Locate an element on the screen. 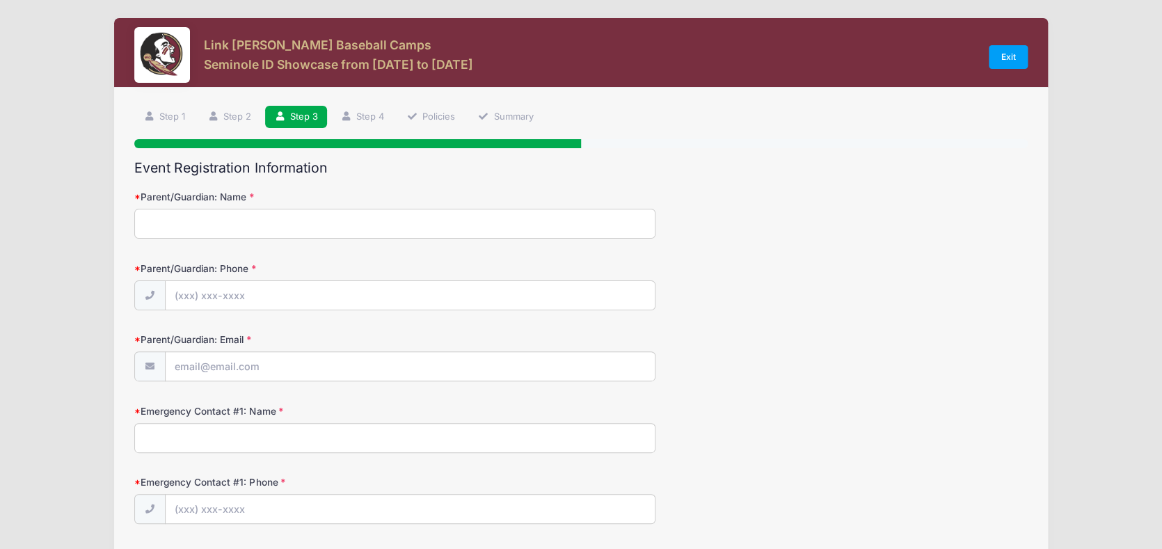  label: Emergency Contact #1: Phone is located at coordinates (283, 482).